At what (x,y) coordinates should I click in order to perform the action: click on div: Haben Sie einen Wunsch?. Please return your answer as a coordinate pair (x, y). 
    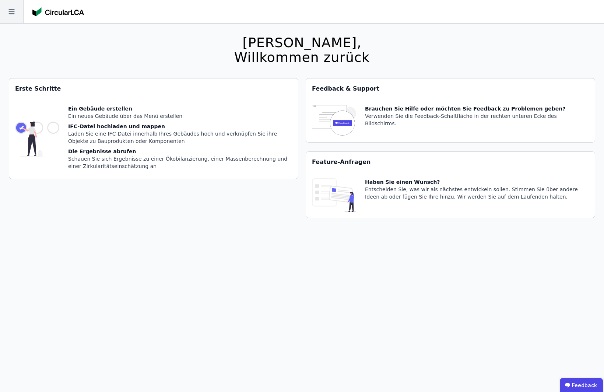
    Looking at the image, I should click on (477, 182).